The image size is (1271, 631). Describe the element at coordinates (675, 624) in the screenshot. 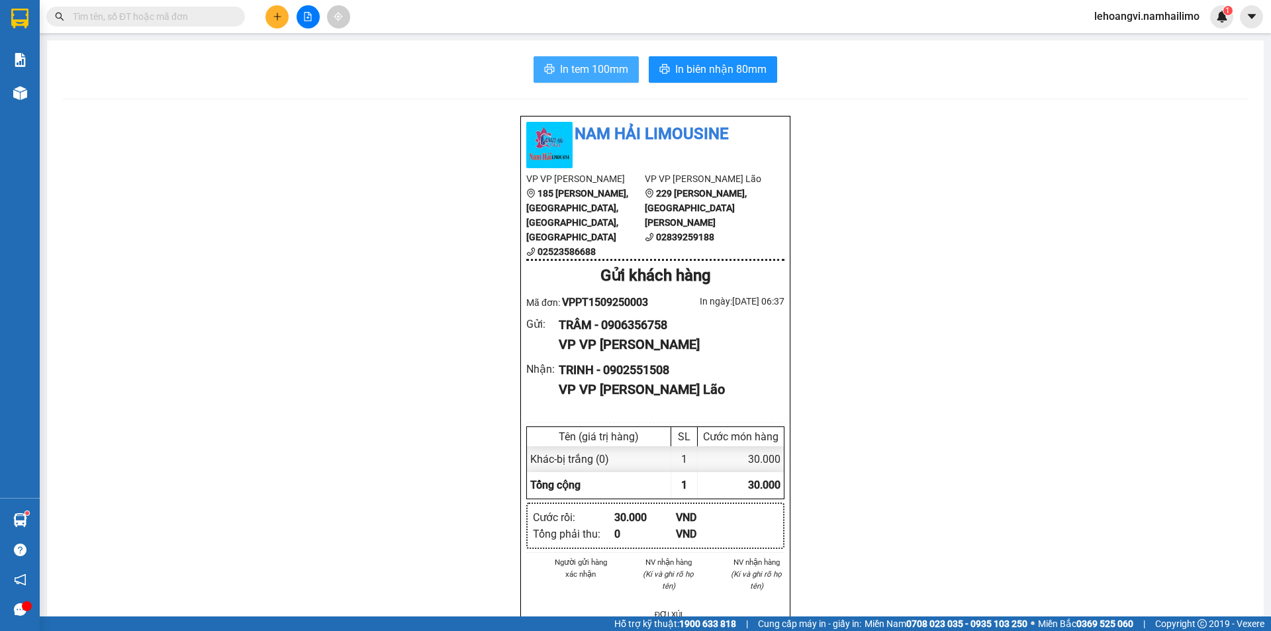

I see `span: Hỗ trợ kỹ thuật:` at that location.